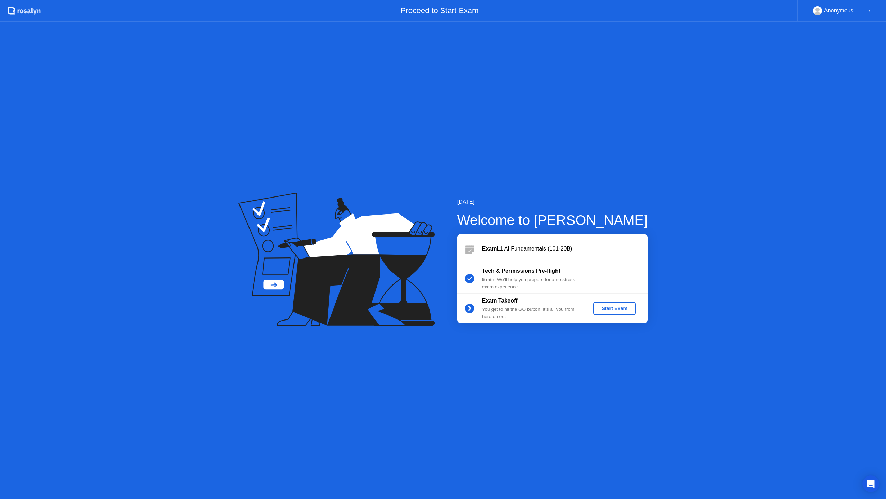 The height and width of the screenshot is (499, 886). I want to click on div: You get to hit the GO button! It’s all you from here on out, so click(532, 313).